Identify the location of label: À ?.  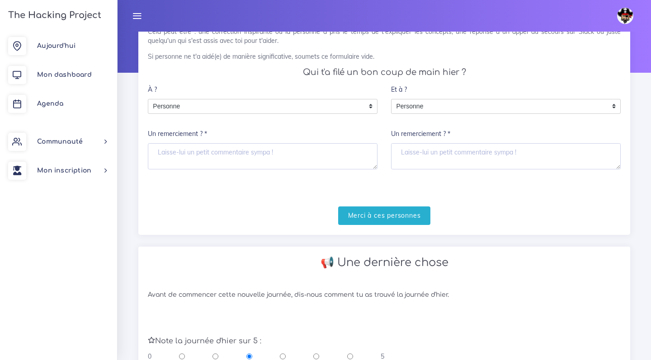
(152, 89).